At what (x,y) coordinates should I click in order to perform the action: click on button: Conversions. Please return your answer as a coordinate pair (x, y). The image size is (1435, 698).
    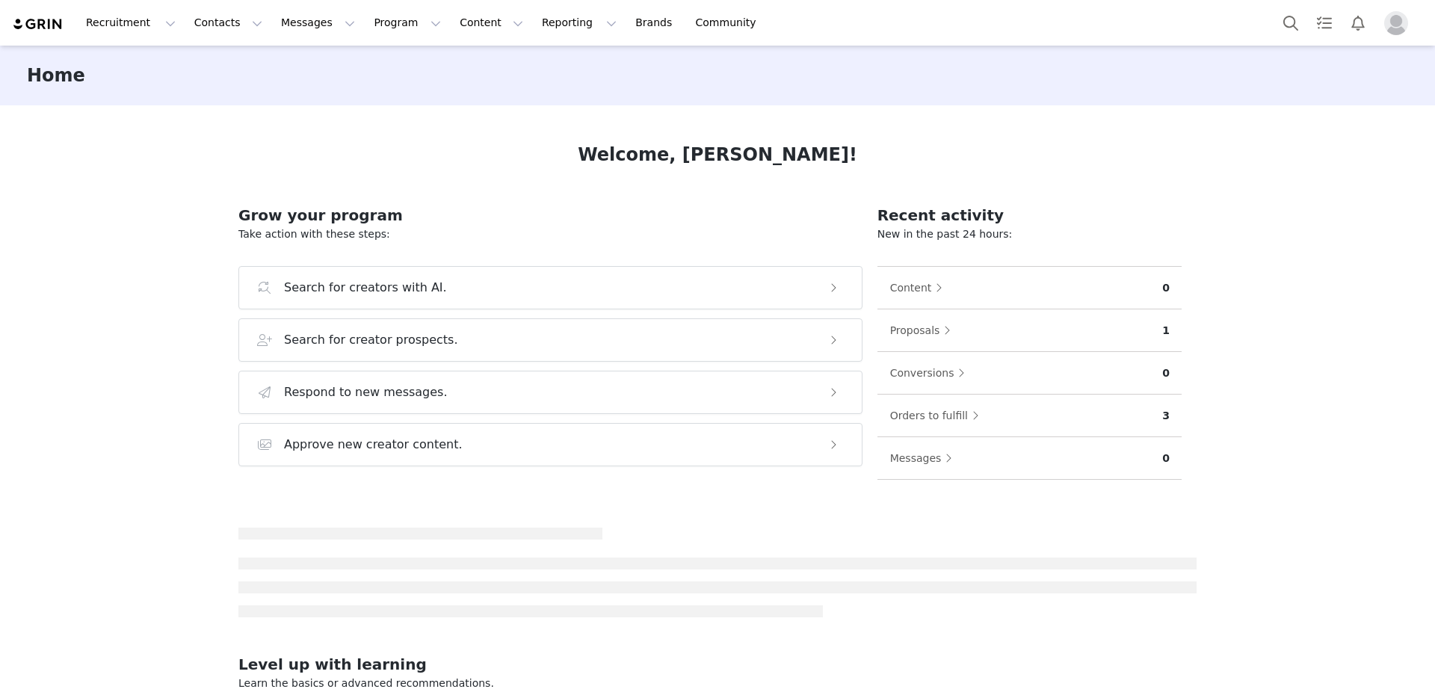
    Looking at the image, I should click on (931, 373).